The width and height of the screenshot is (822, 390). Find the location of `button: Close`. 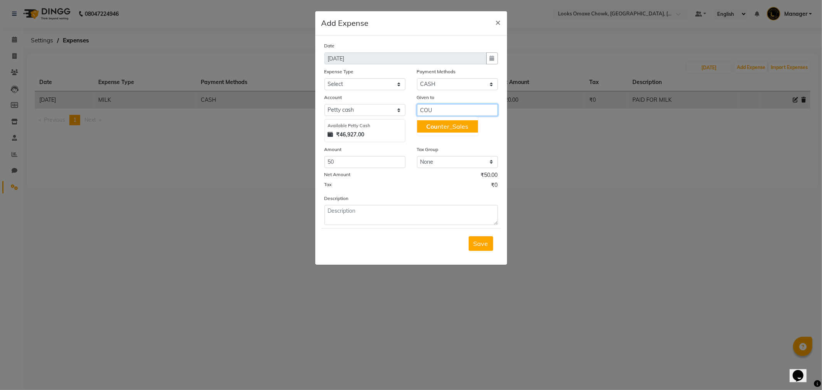

button: Close is located at coordinates (499, 22).